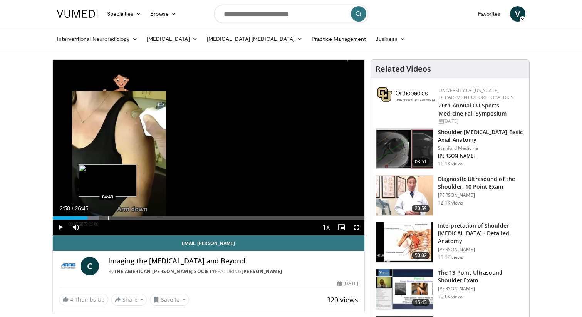 This screenshot has width=582, height=317. What do you see at coordinates (518, 14) in the screenshot?
I see `span: V` at bounding box center [518, 14].